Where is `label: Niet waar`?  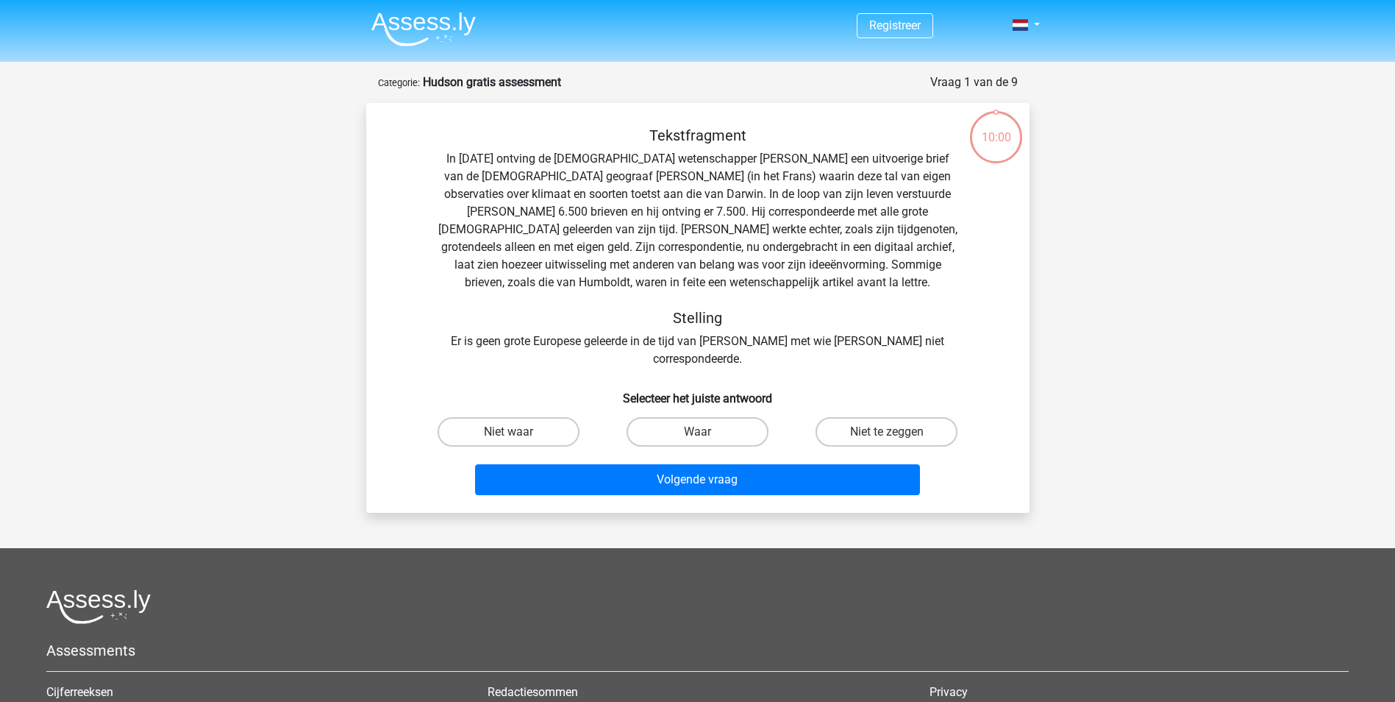
label: Niet waar is located at coordinates (508, 432).